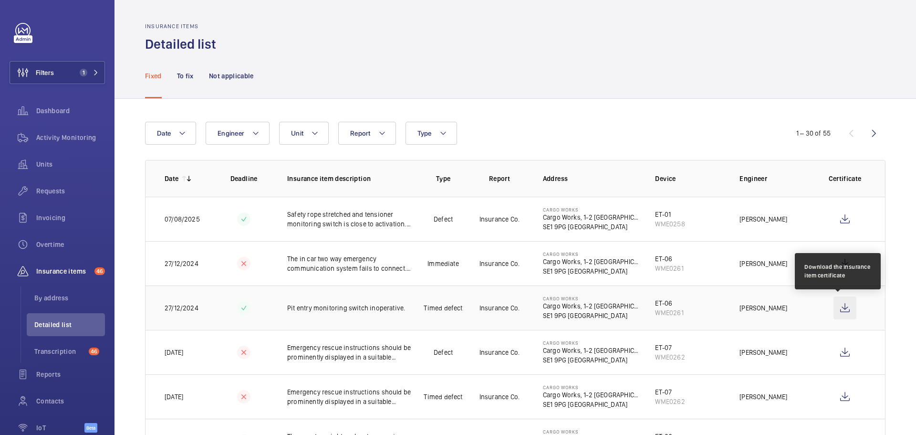 The width and height of the screenshot is (916, 435). What do you see at coordinates (171, 179) in the screenshot?
I see `p: Date` at bounding box center [171, 179].